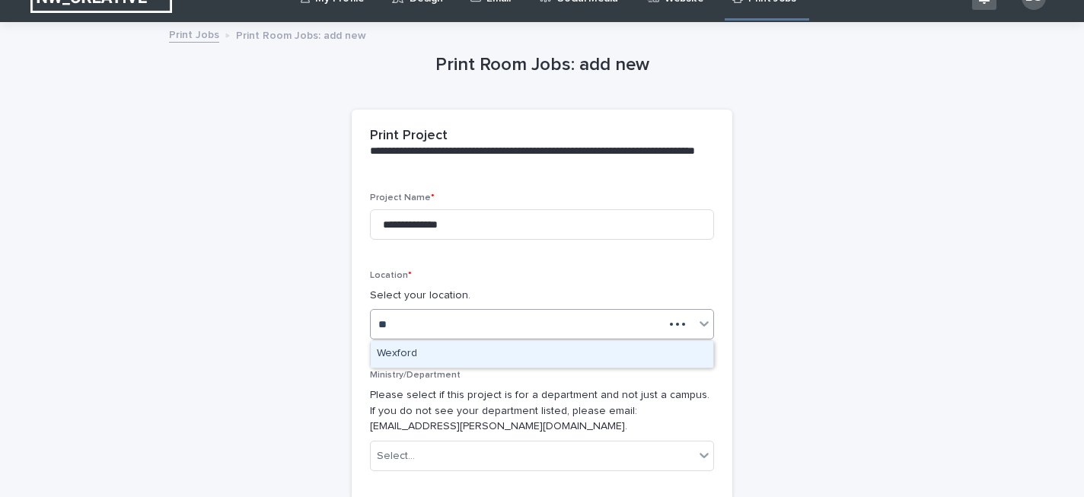 The width and height of the screenshot is (1084, 497). Describe the element at coordinates (542, 65) in the screenshot. I see `h1: Print Room Jobs: add new` at that location.